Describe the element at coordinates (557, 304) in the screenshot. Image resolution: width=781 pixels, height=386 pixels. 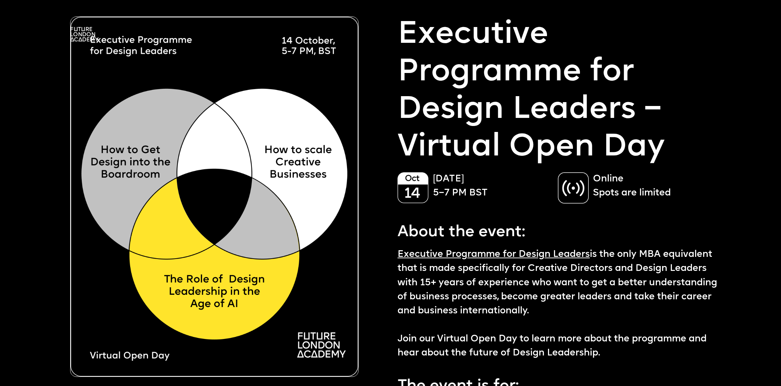
I see `p: is the only MBA equivalent that is made specifically for Creative Directors and Design Leaders wi...` at that location.